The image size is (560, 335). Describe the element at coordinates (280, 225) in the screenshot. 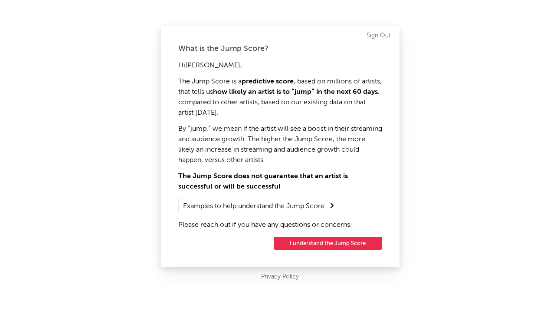

I see `p: Please reach out if you have any questions or concerns.` at that location.